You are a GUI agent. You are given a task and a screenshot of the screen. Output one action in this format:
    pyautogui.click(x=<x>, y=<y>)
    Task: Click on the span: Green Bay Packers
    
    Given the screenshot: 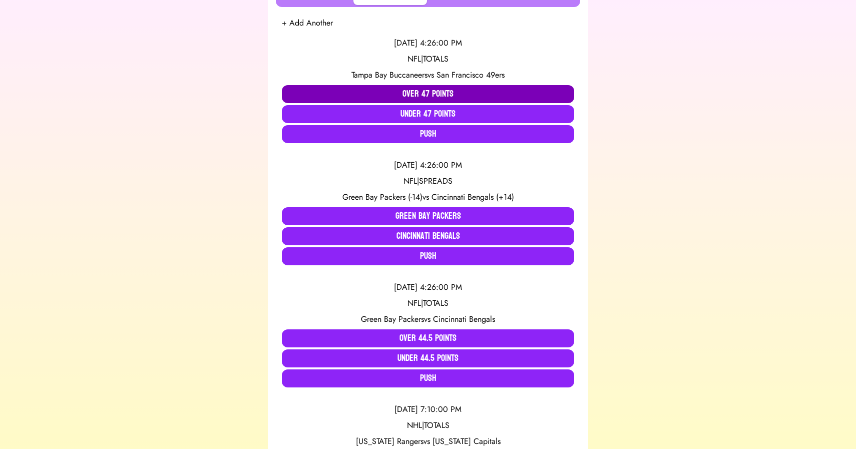 What is the action you would take?
    pyautogui.click(x=392, y=319)
    